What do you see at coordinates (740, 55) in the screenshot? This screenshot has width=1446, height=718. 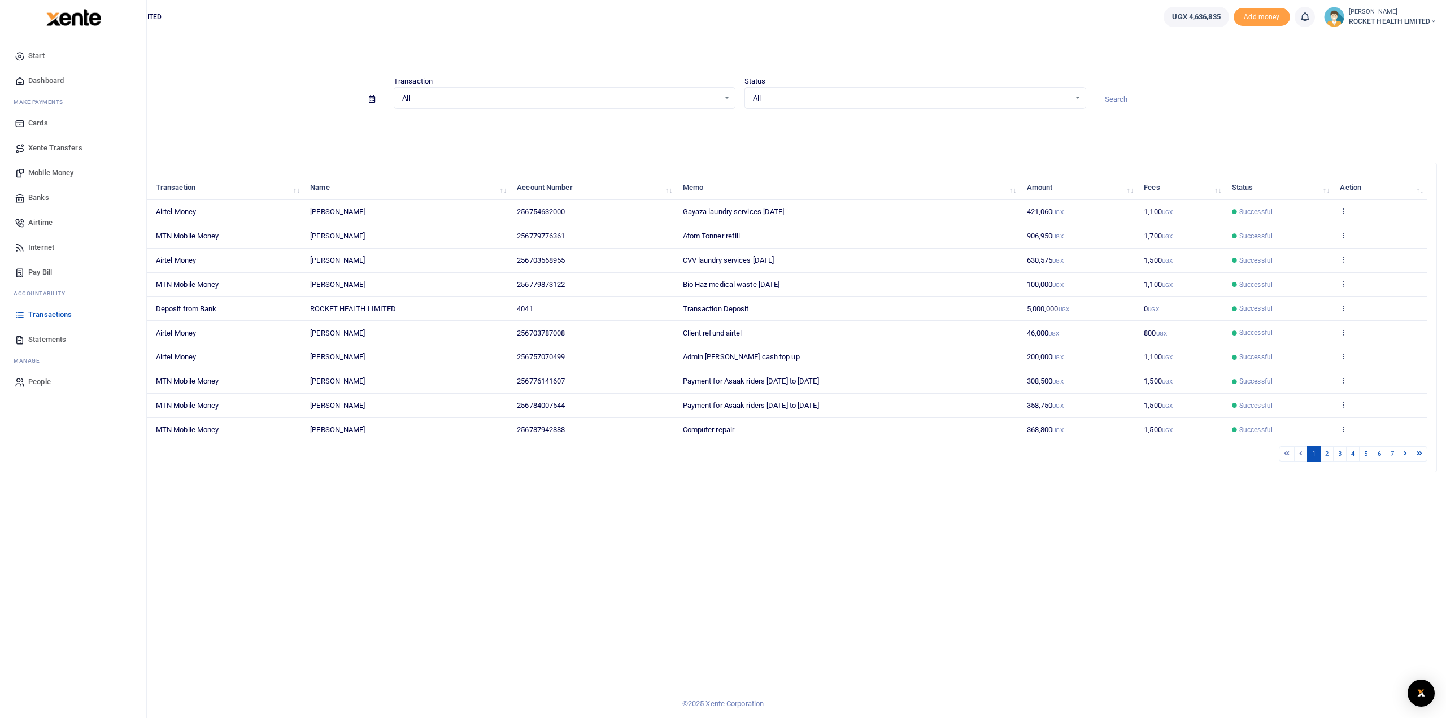 I see `h4: Transactions` at bounding box center [740, 55].